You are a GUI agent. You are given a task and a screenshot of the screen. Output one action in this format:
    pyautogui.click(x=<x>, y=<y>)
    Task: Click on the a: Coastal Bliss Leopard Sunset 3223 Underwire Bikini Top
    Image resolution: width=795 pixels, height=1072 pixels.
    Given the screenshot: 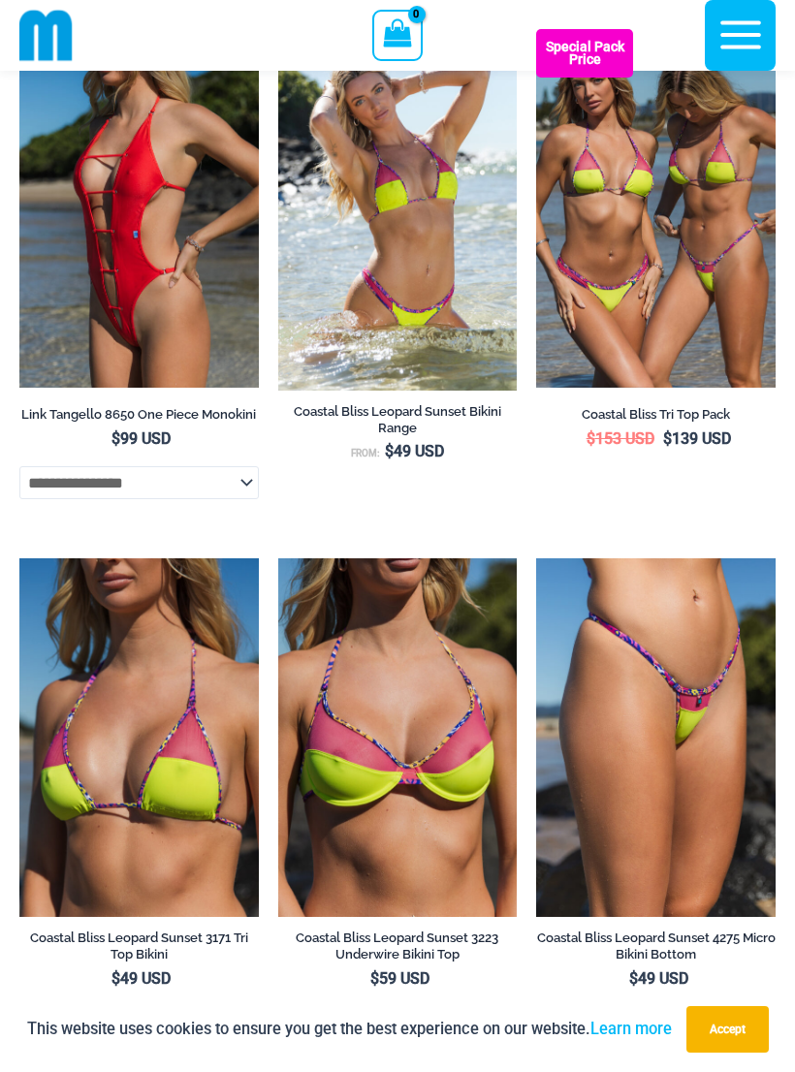 What is the action you would take?
    pyautogui.click(x=397, y=949)
    